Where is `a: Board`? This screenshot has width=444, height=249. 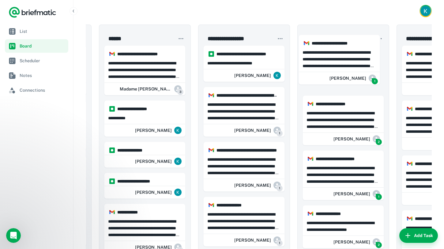 a: Board is located at coordinates (36, 46).